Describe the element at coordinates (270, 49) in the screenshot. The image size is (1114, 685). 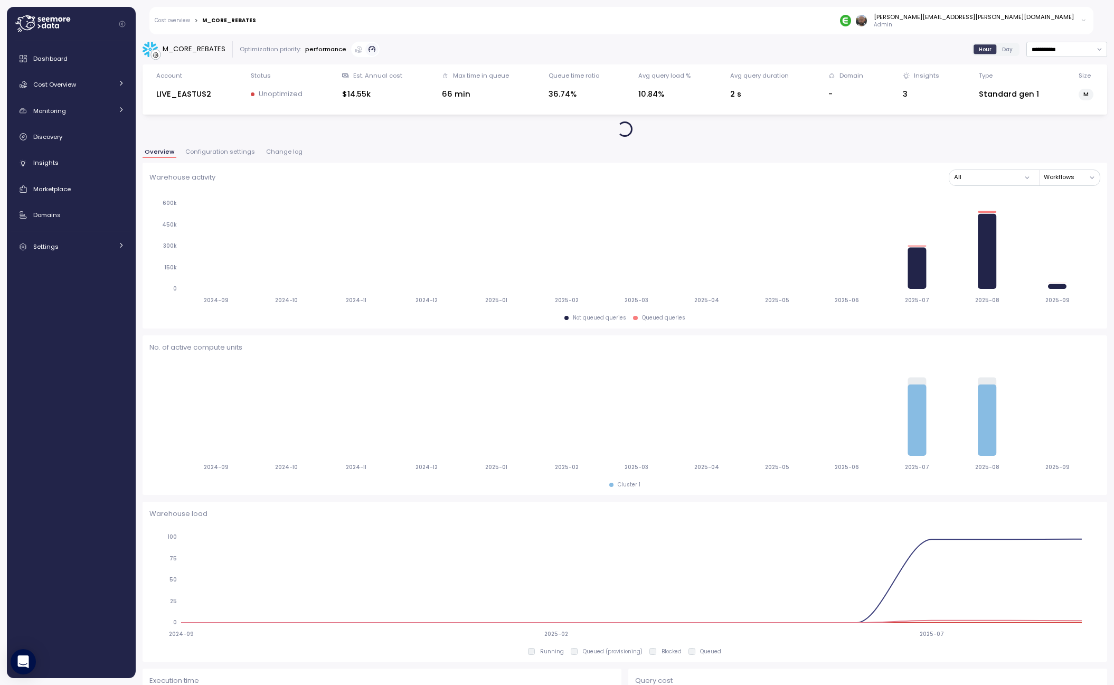
I see `div: Optimization priority:` at that location.